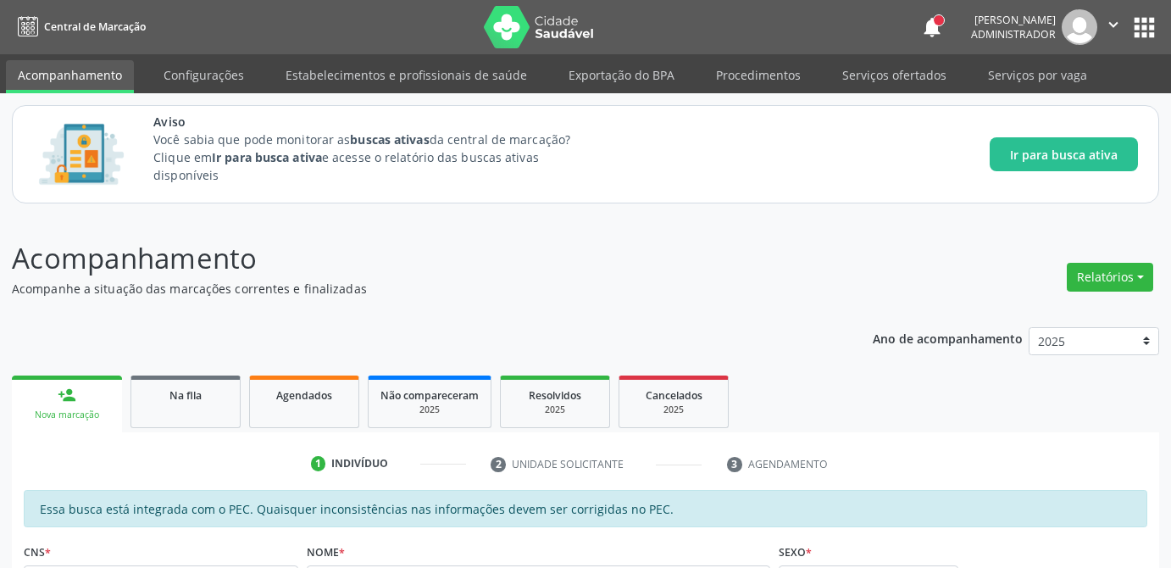 Image resolution: width=1171 pixels, height=568 pixels. Describe the element at coordinates (1144, 27) in the screenshot. I see `button: apps` at that location.